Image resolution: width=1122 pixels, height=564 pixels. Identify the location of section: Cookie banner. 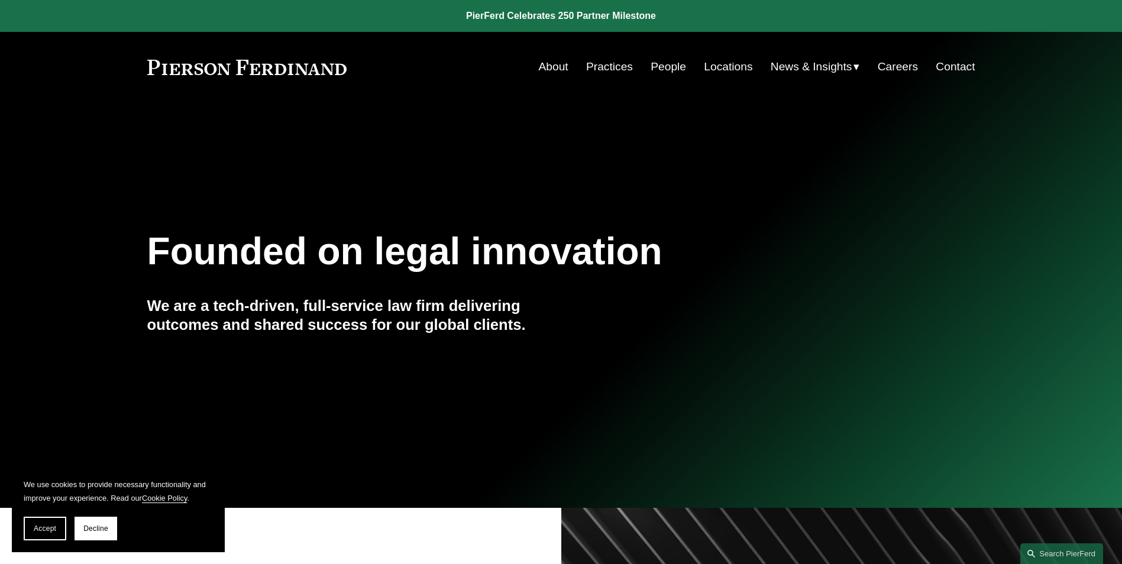
(118, 509).